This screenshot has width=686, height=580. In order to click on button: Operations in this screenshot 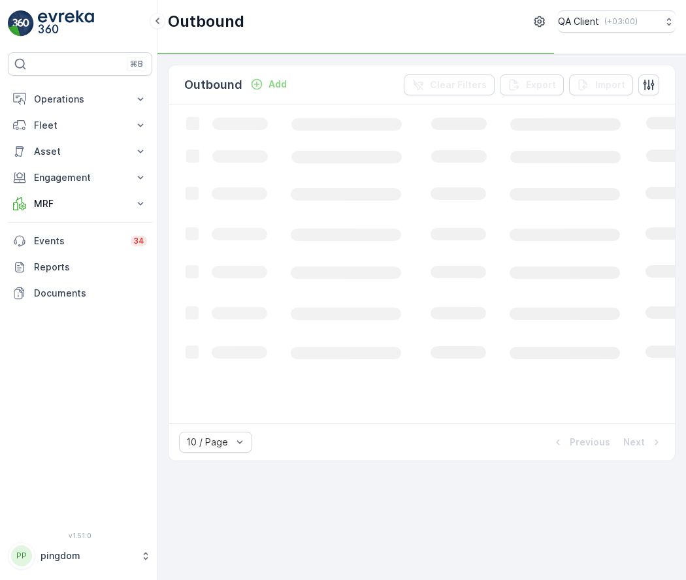, I will do `click(80, 99)`.